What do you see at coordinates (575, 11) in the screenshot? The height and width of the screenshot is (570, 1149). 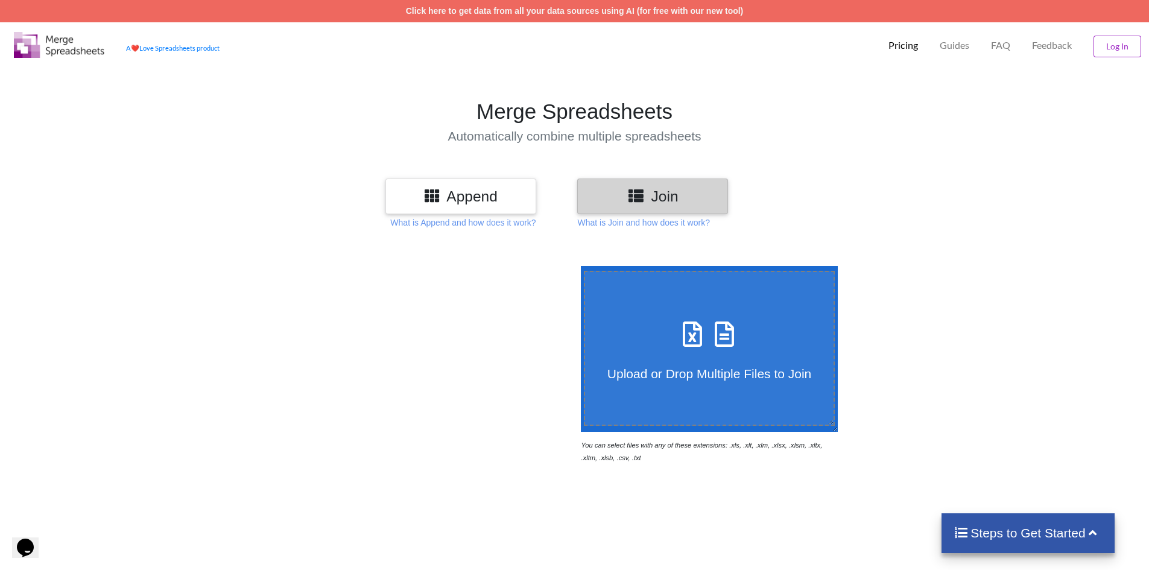 I see `a: Click here to get data from all your data sources using AI (for free with our new tool)` at bounding box center [575, 11].